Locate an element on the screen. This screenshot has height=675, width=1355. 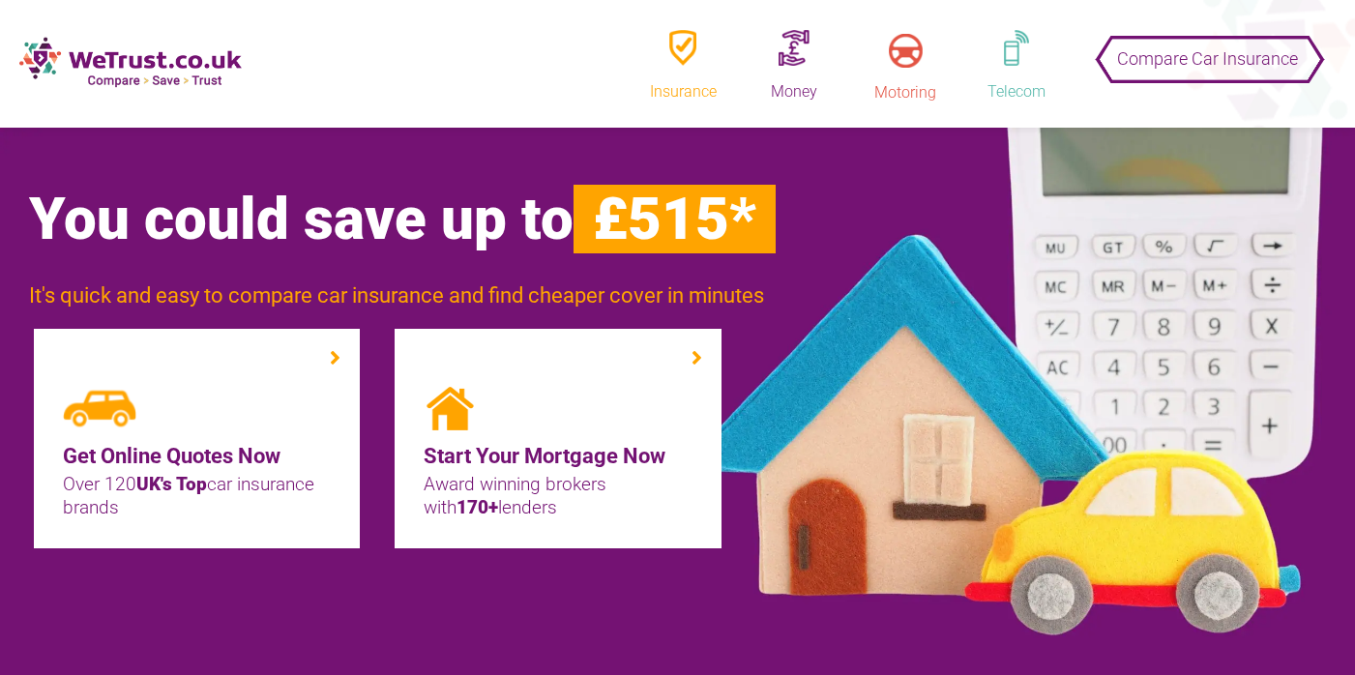
img: motoring.png is located at coordinates (906, 50).